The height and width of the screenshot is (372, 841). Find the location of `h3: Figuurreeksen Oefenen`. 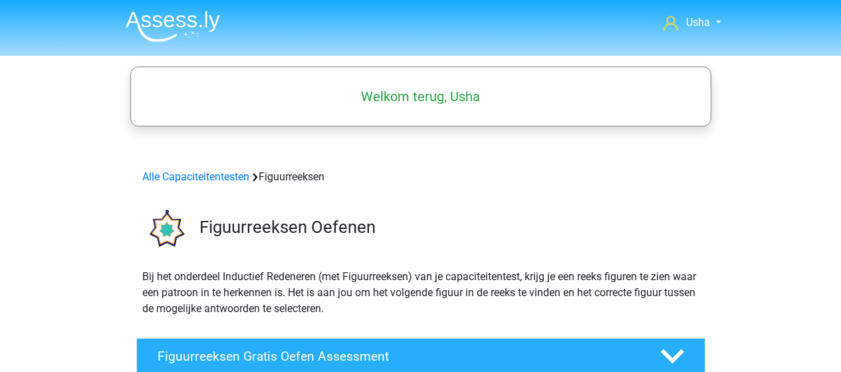

h3: Figuurreeksen Oefenen is located at coordinates (447, 227).